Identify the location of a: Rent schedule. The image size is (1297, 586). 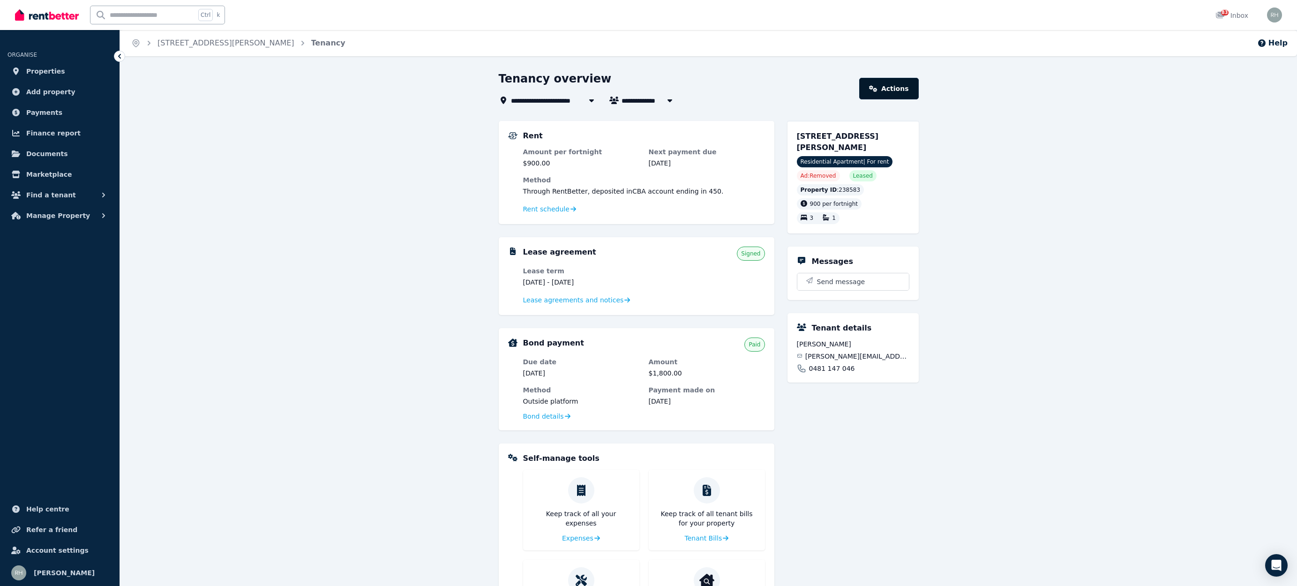
(550, 209).